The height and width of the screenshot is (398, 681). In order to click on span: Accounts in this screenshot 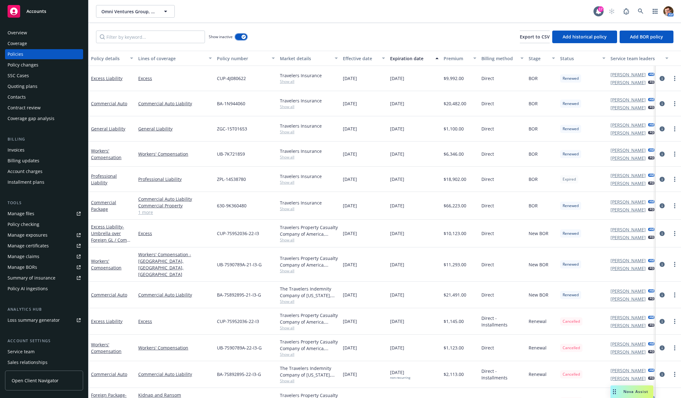, I will do `click(36, 11)`.